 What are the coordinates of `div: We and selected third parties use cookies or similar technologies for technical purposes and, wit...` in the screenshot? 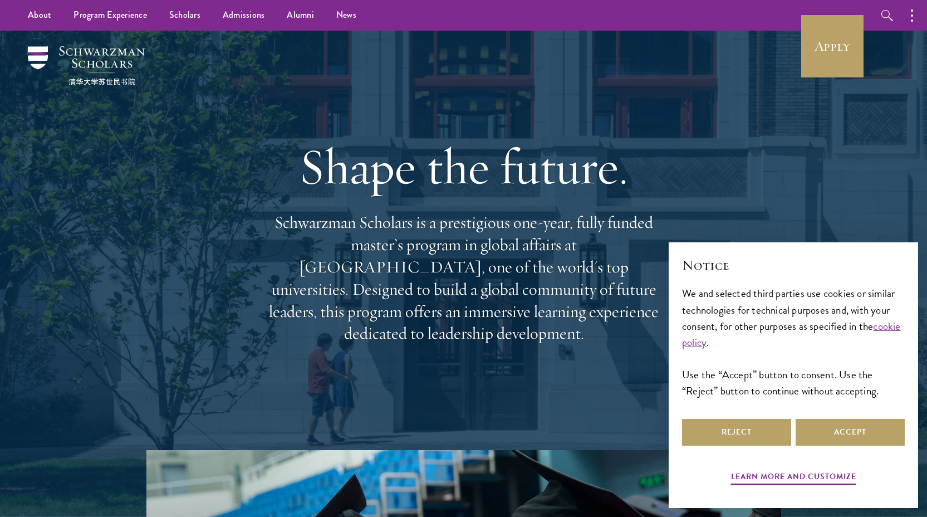 It's located at (794, 341).